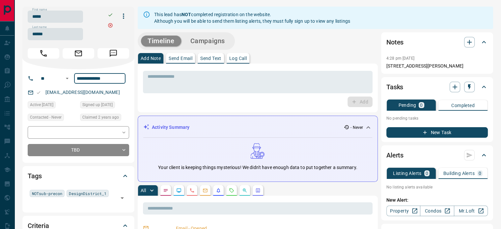 The width and height of the screenshot is (501, 229). What do you see at coordinates (166, 190) in the screenshot?
I see `svg: Notes` at bounding box center [166, 190].